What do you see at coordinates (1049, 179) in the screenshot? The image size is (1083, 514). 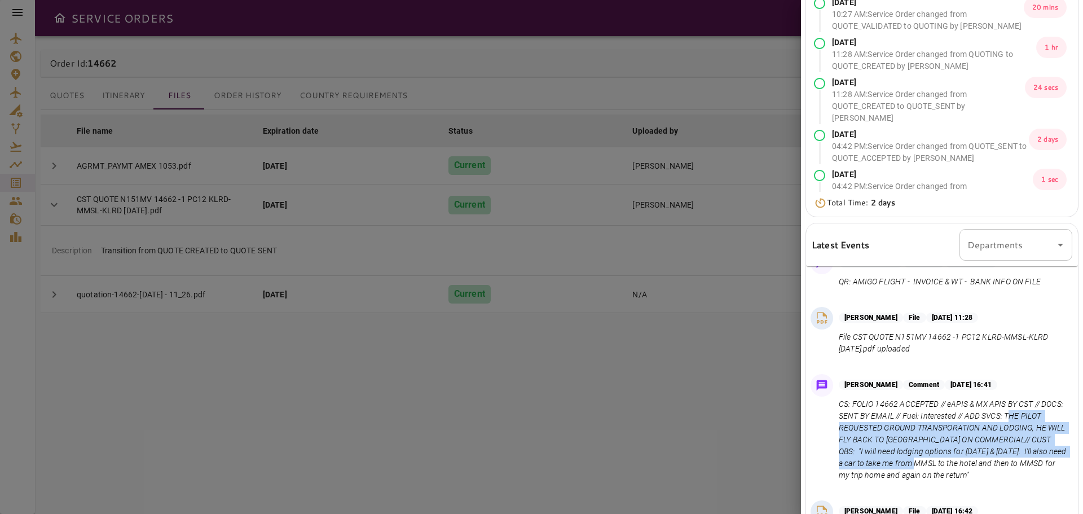 I see `p: 1 sec` at bounding box center [1049, 179].